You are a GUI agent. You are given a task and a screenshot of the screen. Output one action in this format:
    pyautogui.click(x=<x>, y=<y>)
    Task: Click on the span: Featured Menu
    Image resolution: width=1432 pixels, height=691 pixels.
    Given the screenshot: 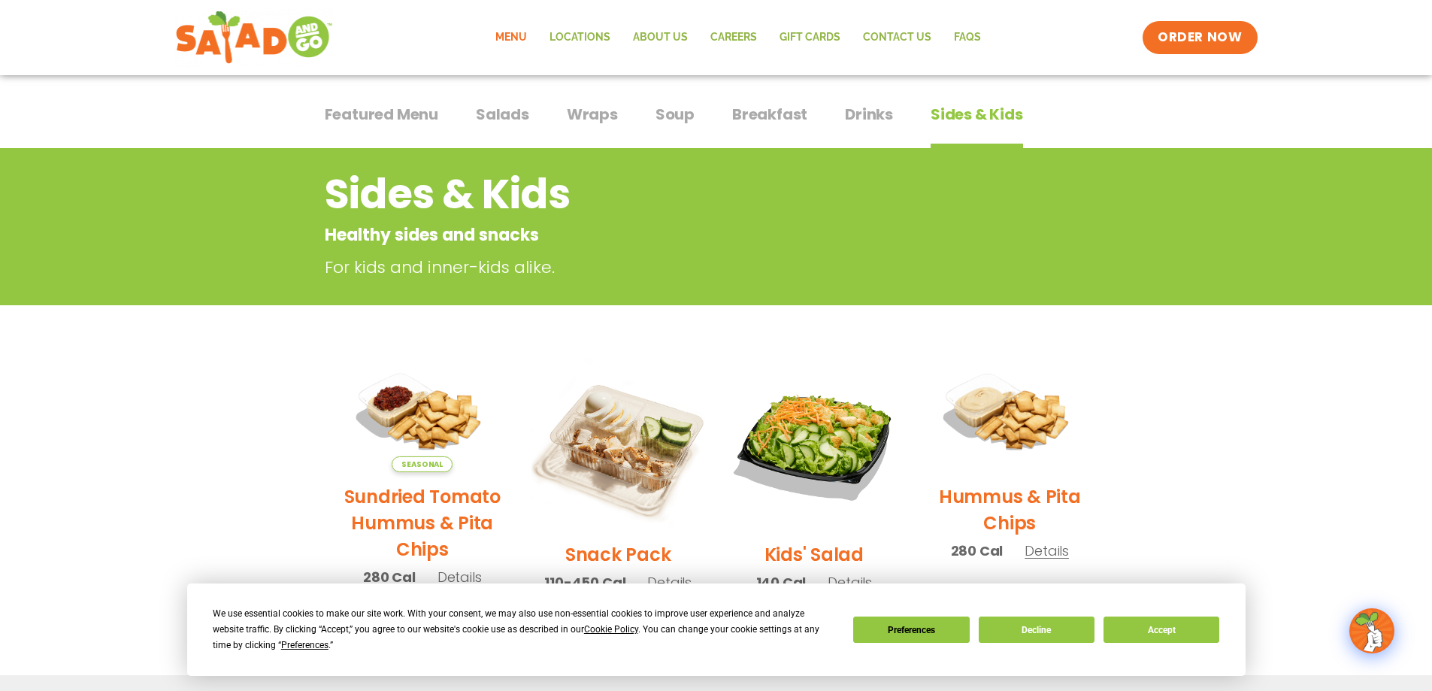 What is the action you would take?
    pyautogui.click(x=381, y=114)
    